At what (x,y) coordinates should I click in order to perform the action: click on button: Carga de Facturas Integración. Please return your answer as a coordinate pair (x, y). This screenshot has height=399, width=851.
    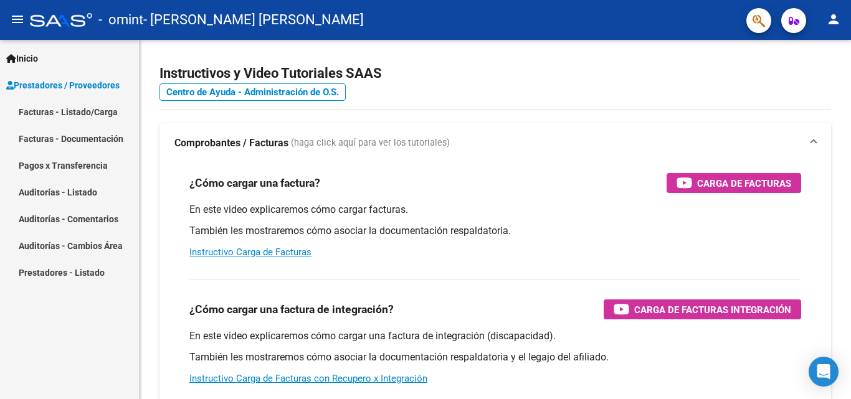
    Looking at the image, I should click on (702, 310).